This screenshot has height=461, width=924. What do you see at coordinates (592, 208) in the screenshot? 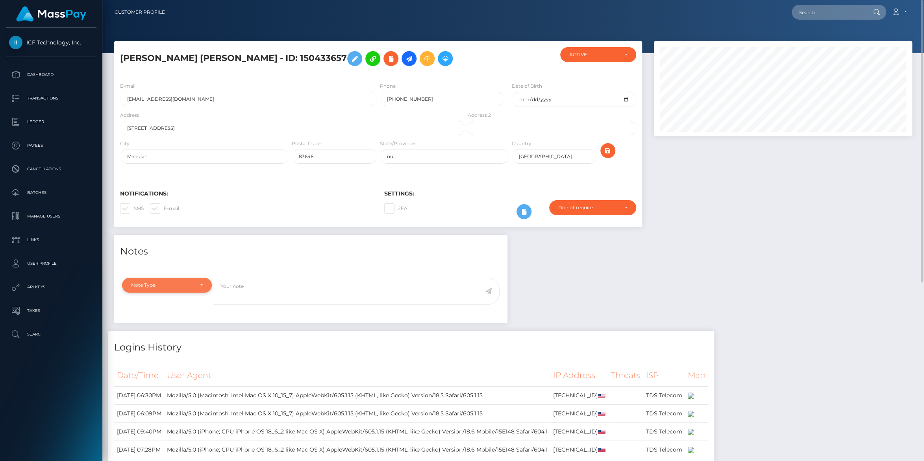
I see `button: Do not require` at bounding box center [592, 208].